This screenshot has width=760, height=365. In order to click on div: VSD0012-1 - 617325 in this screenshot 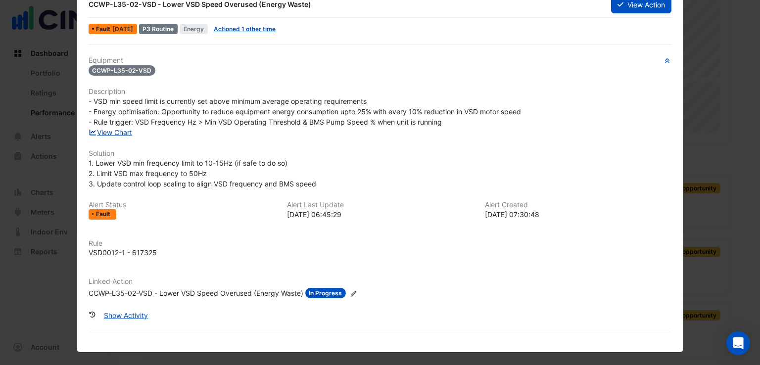, I will do `click(123, 252)`.